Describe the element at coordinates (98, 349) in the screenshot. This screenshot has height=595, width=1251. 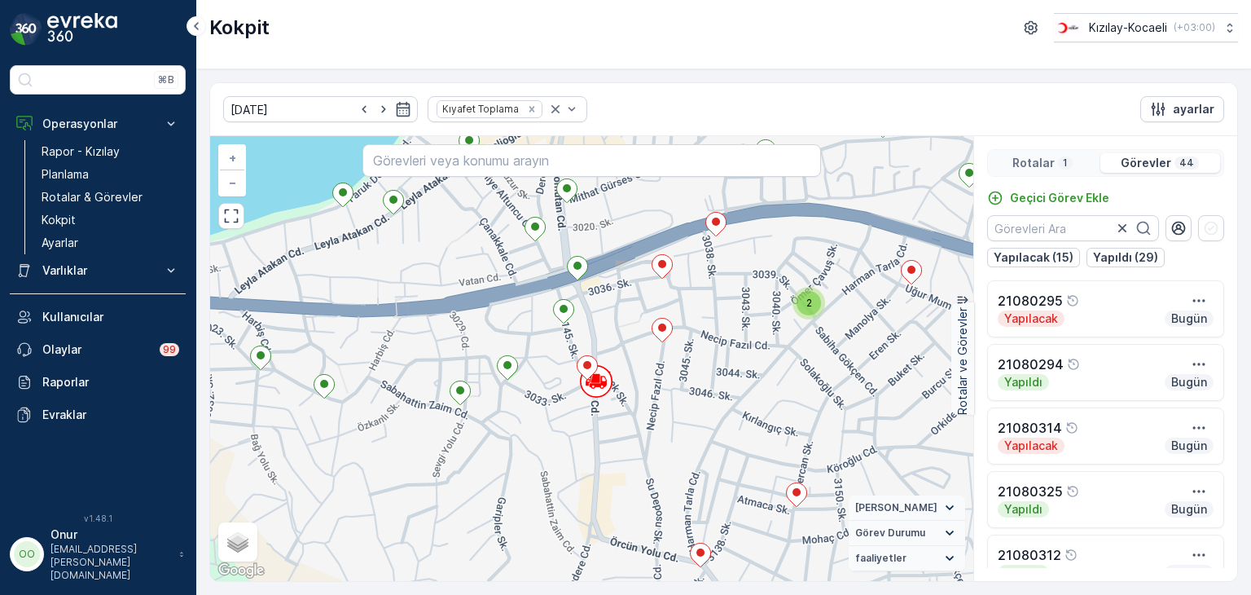
I see `a: Olaylar99` at that location.